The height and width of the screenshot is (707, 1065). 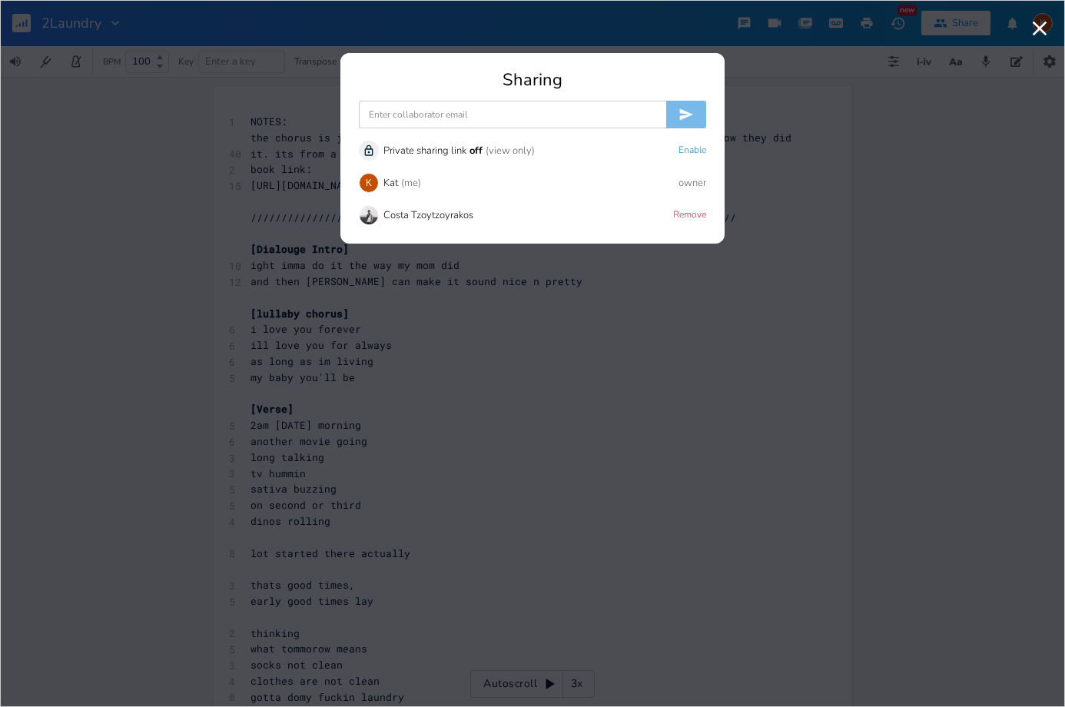 What do you see at coordinates (692, 183) in the screenshot?
I see `div: owner` at bounding box center [692, 183].